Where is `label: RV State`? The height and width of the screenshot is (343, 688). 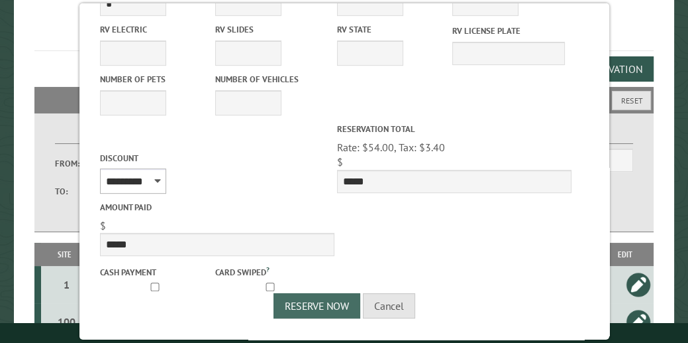 label: RV State is located at coordinates (394, 29).